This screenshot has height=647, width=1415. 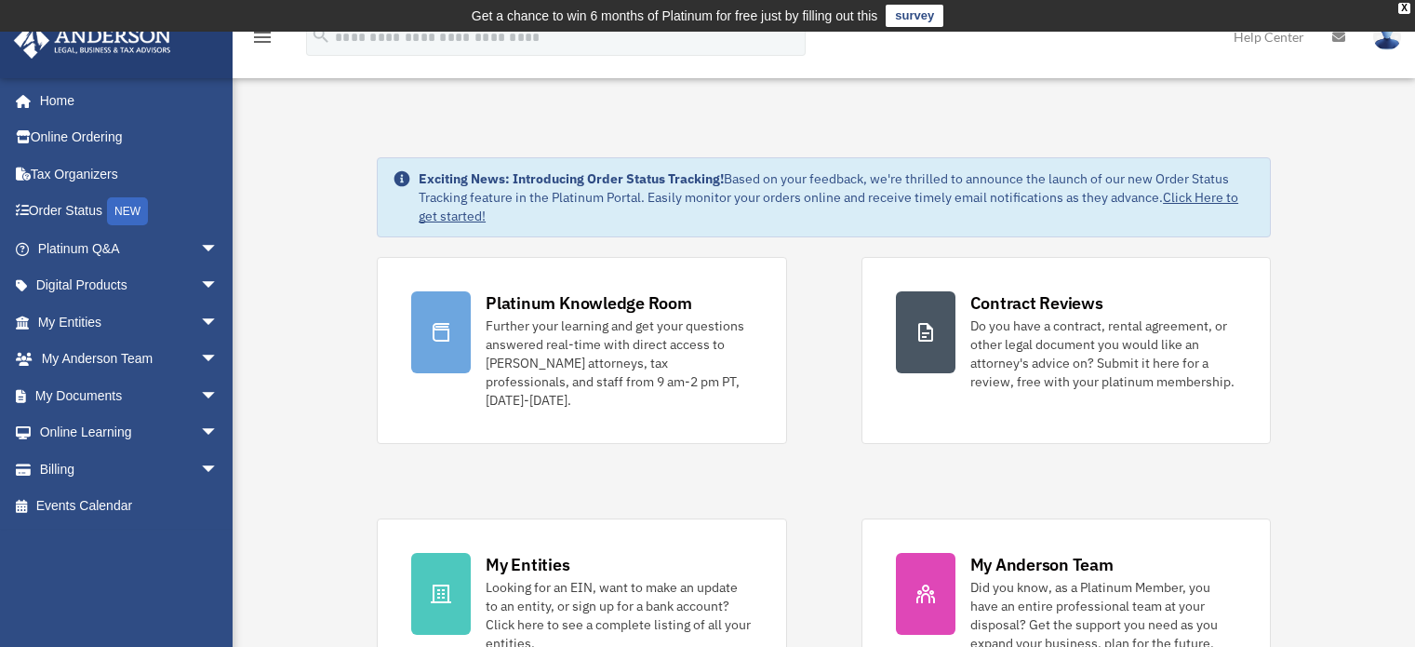 What do you see at coordinates (582, 350) in the screenshot?
I see `a: Platinum Knowledge Room Further your learning and get your questions answered real-time with dire...` at bounding box center [582, 350].